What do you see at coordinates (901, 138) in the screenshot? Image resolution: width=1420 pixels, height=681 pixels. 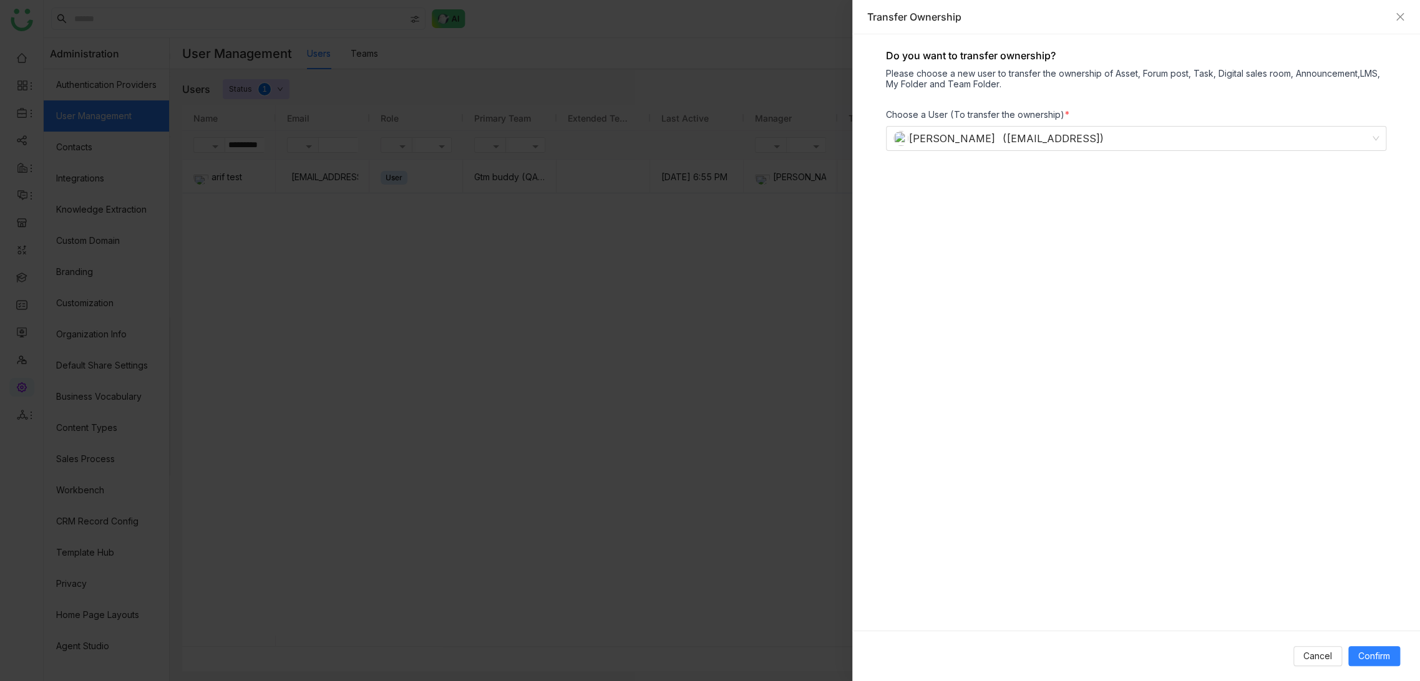 I see `img: 684a9aedde261c4b36a3ced9` at bounding box center [901, 138].